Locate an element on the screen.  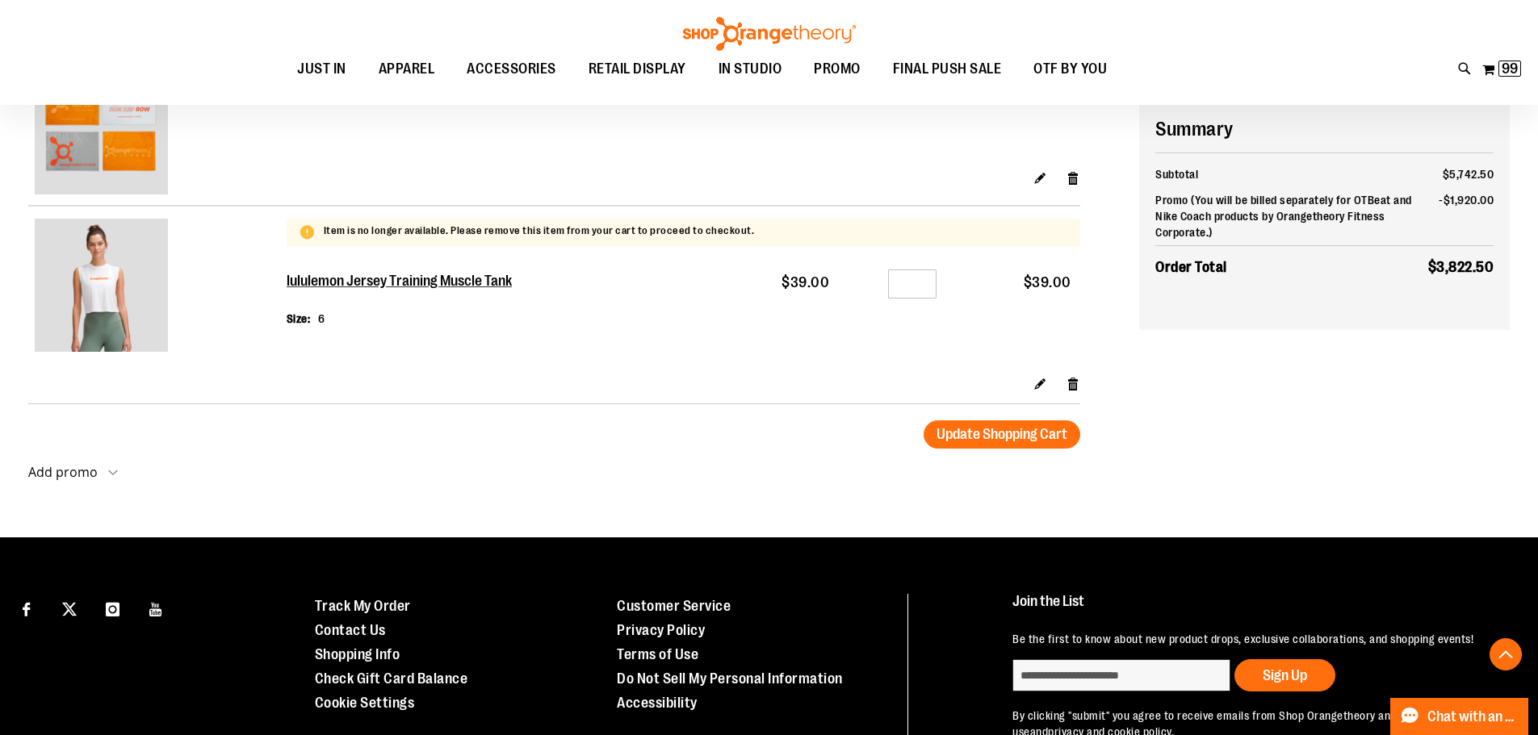
span: 99 is located at coordinates (1510, 69).